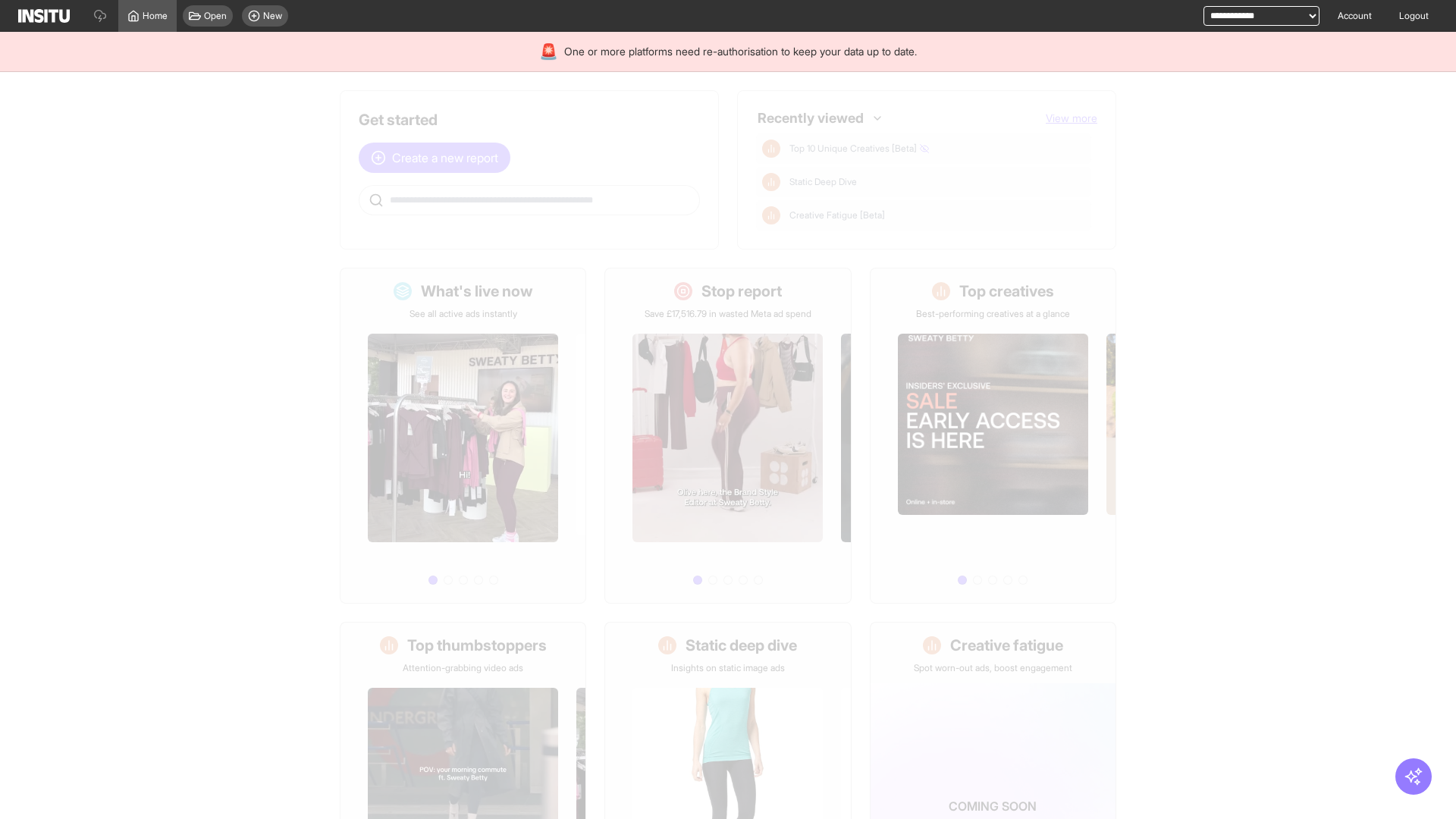 This screenshot has width=1456, height=819. Describe the element at coordinates (272, 16) in the screenshot. I see `span: New` at that location.